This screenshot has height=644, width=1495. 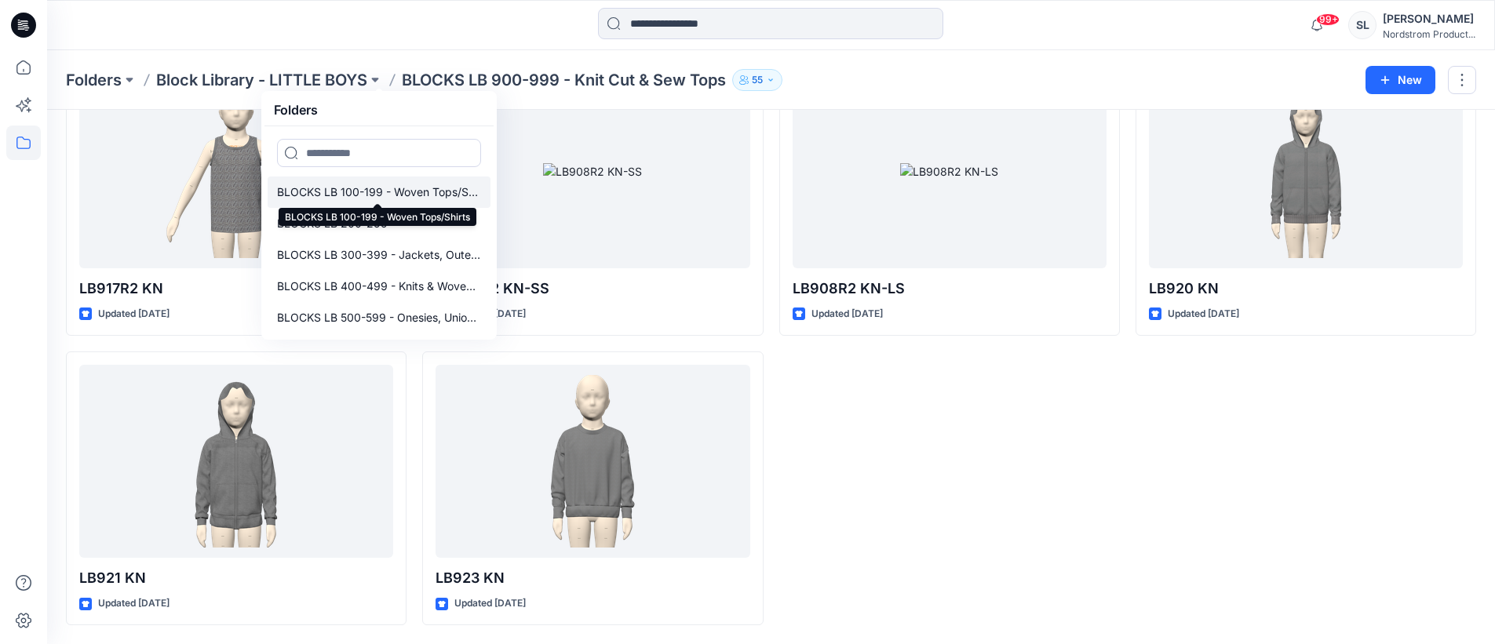 What do you see at coordinates (379, 224) in the screenshot?
I see `a: BLOCKS LB 200-299 -` at bounding box center [379, 224].